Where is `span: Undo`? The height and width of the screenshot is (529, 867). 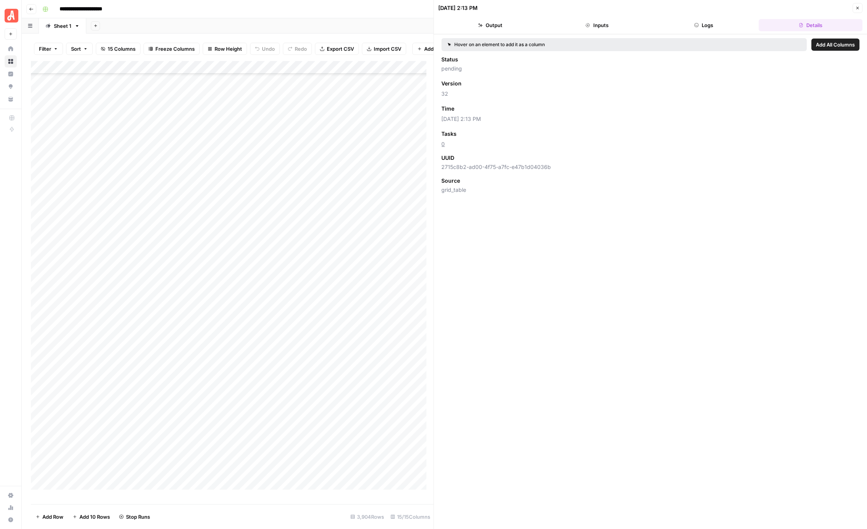 span: Undo is located at coordinates (268, 49).